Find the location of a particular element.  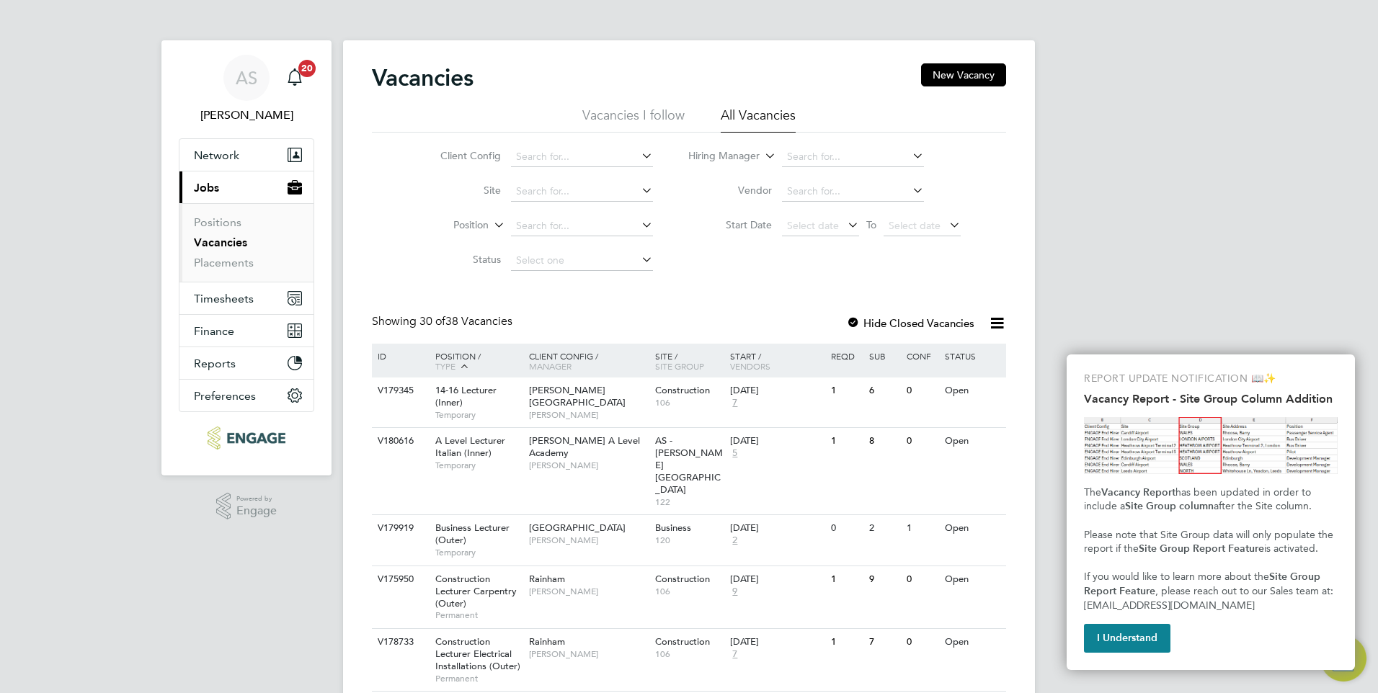

strong: Site Group Report Feature is located at coordinates (1204, 584).